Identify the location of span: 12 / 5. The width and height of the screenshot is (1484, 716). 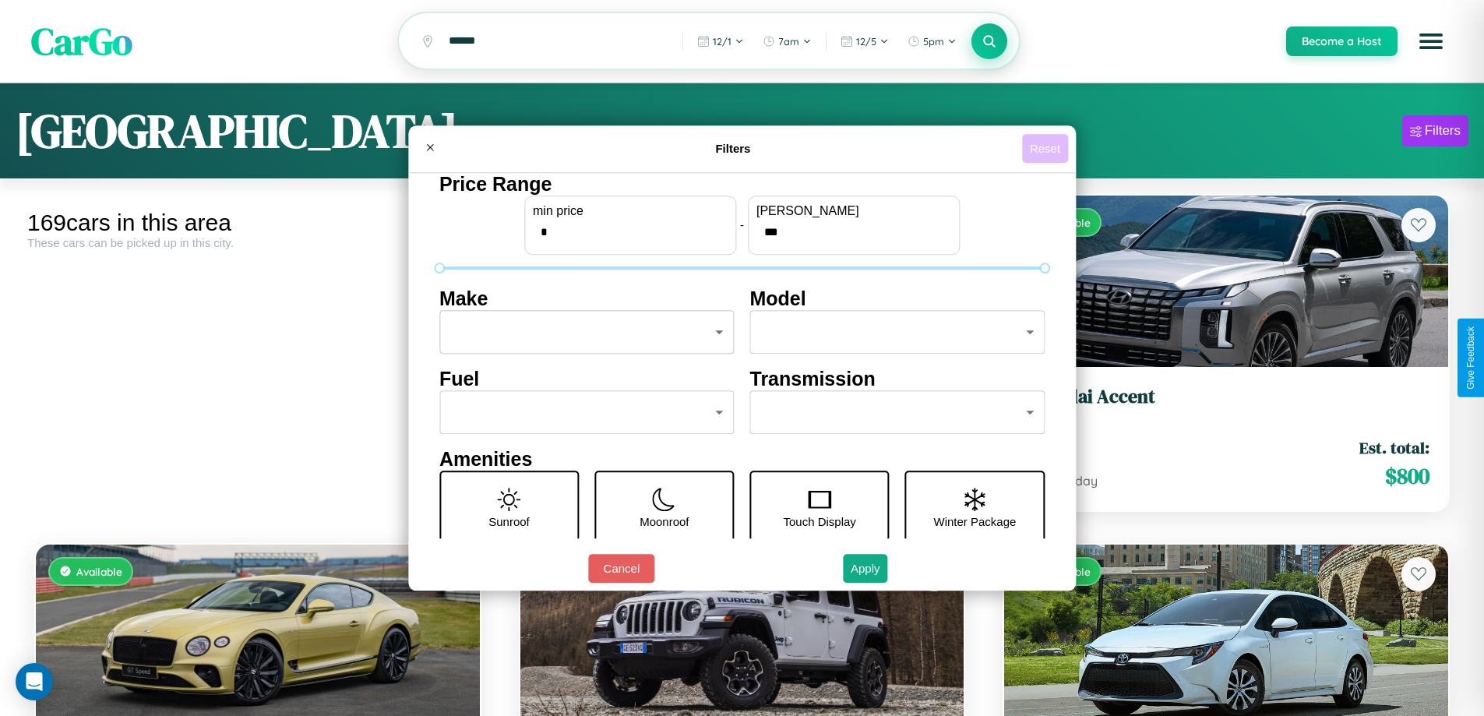
(866, 41).